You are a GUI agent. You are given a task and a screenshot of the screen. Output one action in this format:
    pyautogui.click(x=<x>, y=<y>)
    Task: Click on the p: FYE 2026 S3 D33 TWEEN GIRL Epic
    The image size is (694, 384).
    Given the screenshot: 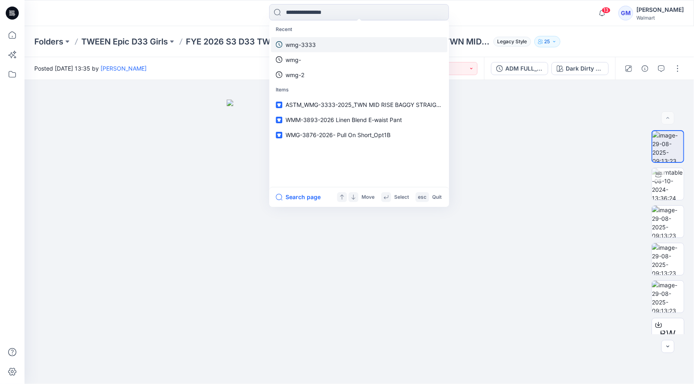 What is the action you would take?
    pyautogui.click(x=256, y=42)
    